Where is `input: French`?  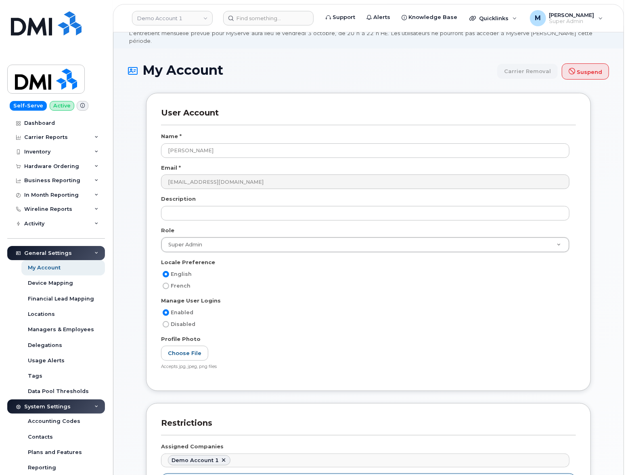
input: French is located at coordinates (166, 286).